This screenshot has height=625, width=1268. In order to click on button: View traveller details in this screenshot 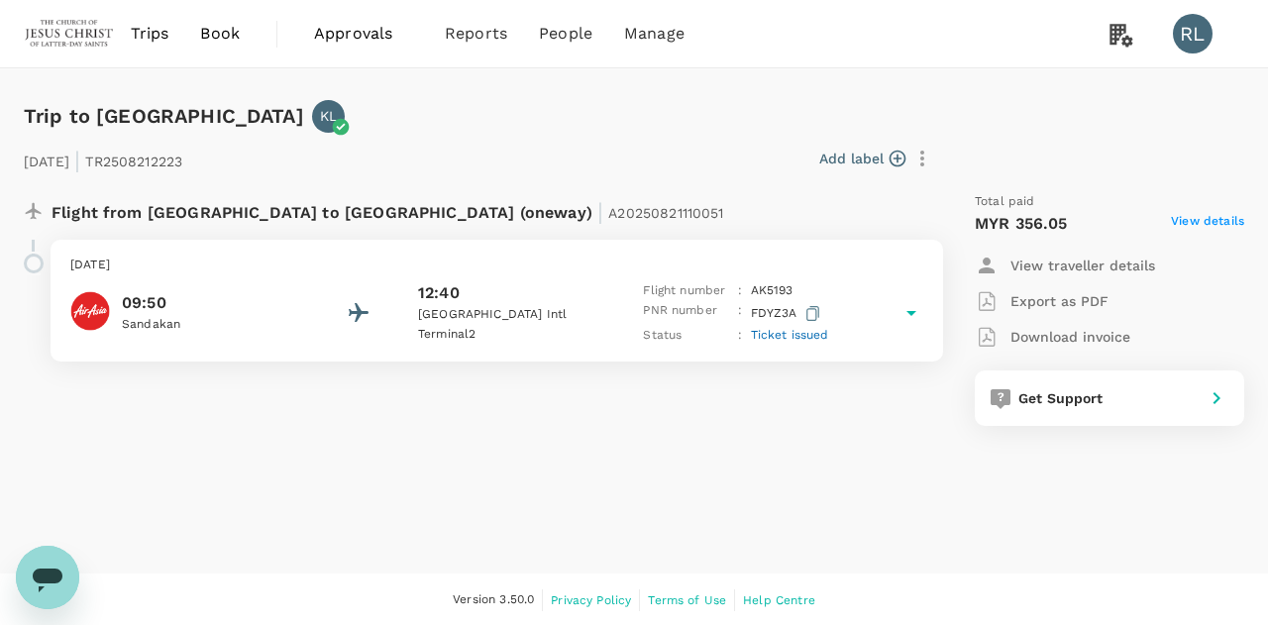, I will do `click(1065, 266)`.